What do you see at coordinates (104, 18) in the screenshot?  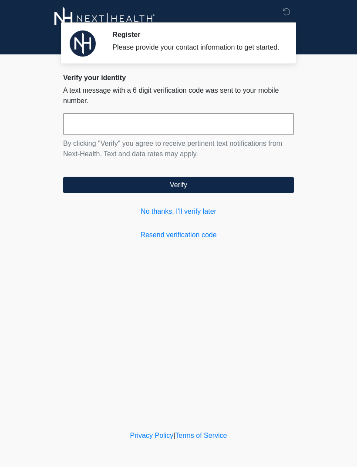 I see `img: Next-Health Logo` at bounding box center [104, 18].